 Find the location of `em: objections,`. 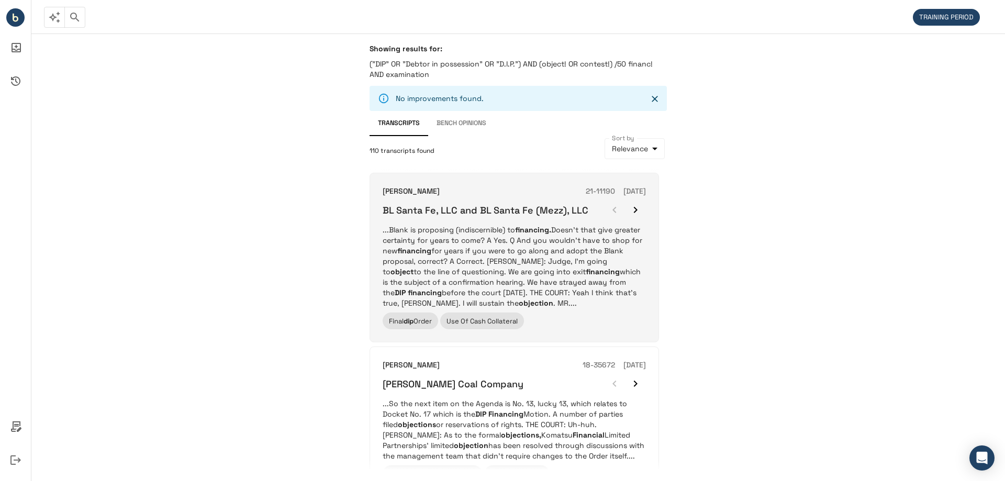

em: objections, is located at coordinates (521, 435).